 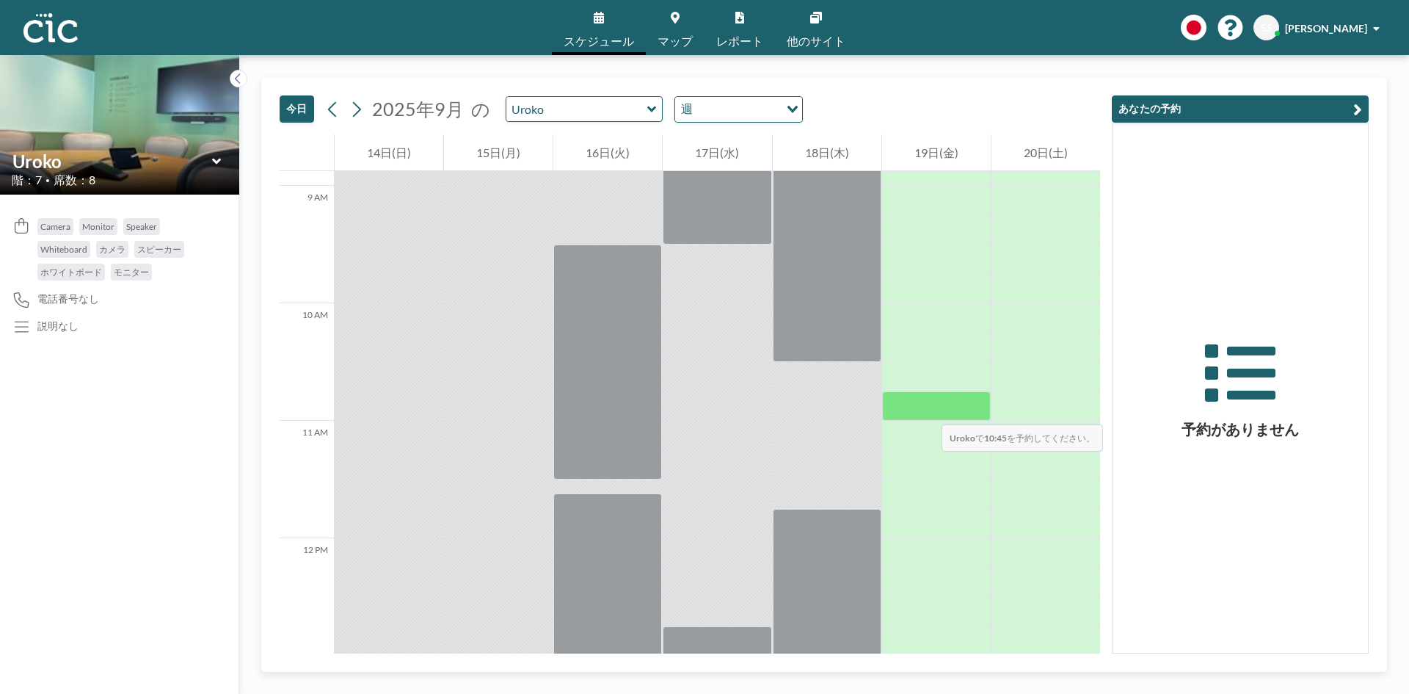 I want to click on div: 14日(日), so click(x=389, y=153).